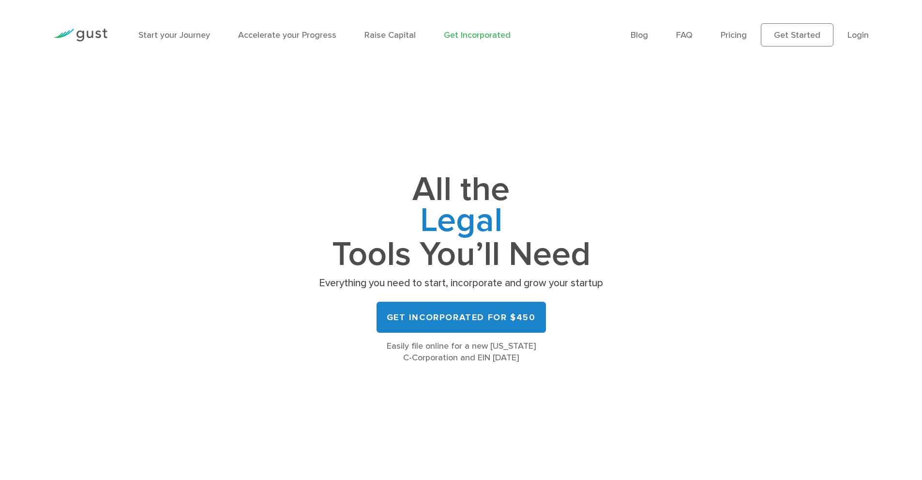 The height and width of the screenshot is (480, 922). What do you see at coordinates (684, 35) in the screenshot?
I see `a: FAQ` at bounding box center [684, 35].